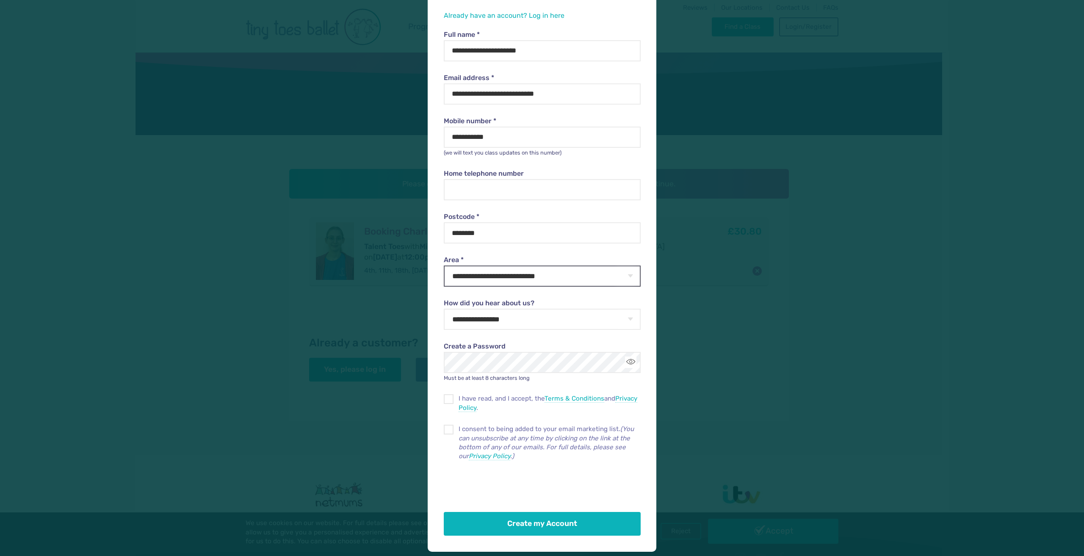 The width and height of the screenshot is (1084, 556). Describe the element at coordinates (503, 152) in the screenshot. I see `small: (we will text you class updates on this number)` at that location.